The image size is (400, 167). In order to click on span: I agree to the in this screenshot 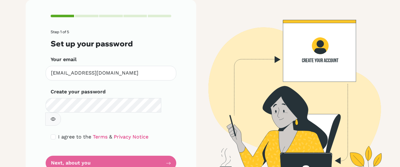, I will do `click(75, 136)`.